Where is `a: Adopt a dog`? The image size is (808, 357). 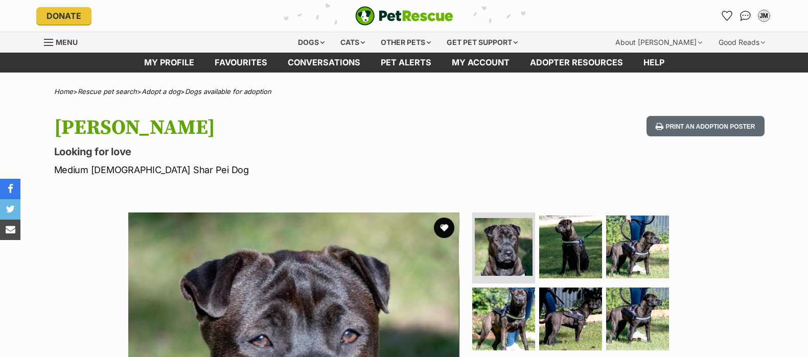 a: Adopt a dog is located at coordinates (161, 92).